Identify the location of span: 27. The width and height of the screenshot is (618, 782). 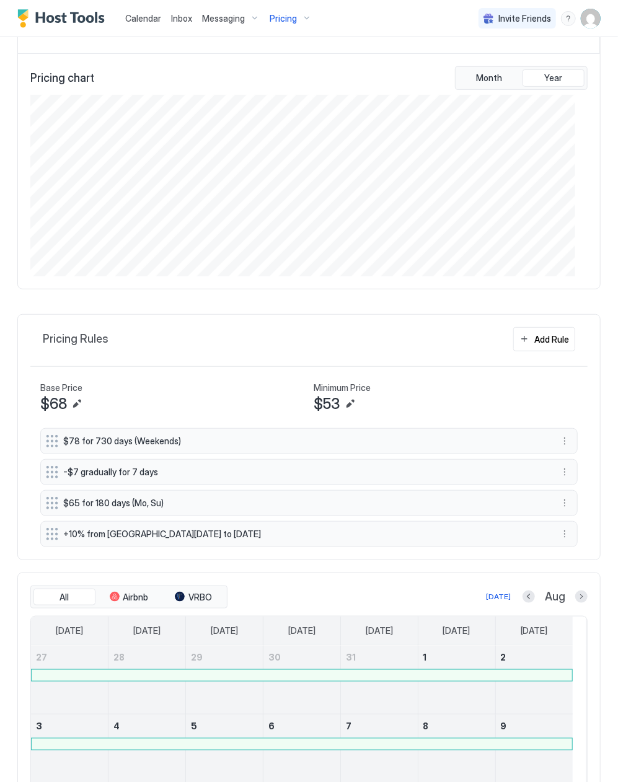
(42, 657).